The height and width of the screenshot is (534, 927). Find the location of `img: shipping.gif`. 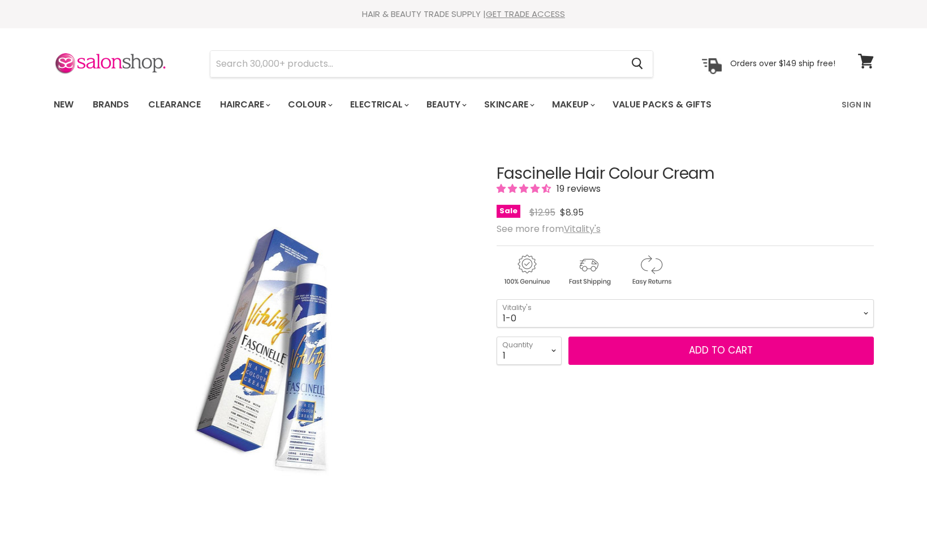

img: shipping.gif is located at coordinates (589, 270).